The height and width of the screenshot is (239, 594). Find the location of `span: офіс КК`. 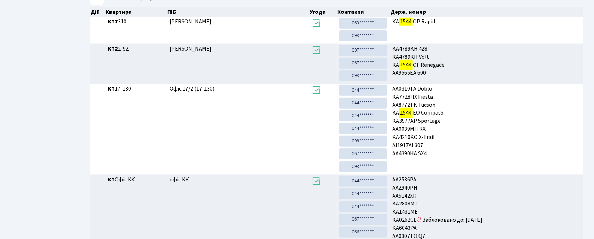

span: офіс КК is located at coordinates (179, 179).